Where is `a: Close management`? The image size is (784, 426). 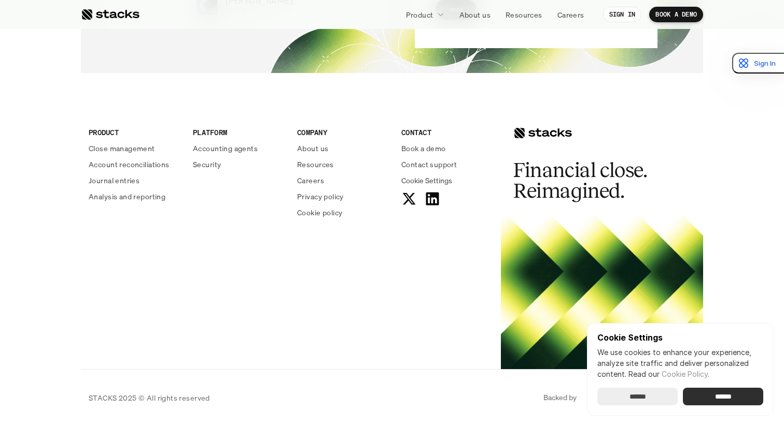 a: Close management is located at coordinates (134, 148).